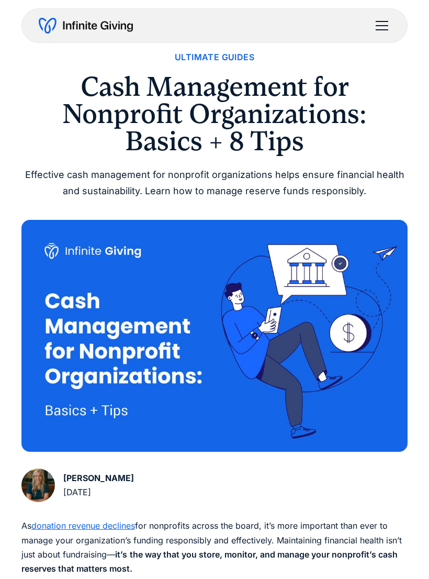  What do you see at coordinates (215, 547) in the screenshot?
I see `p: As for nonprofits across the board, it’s more important than ever to manage your organization’s f...` at bounding box center [215, 547].